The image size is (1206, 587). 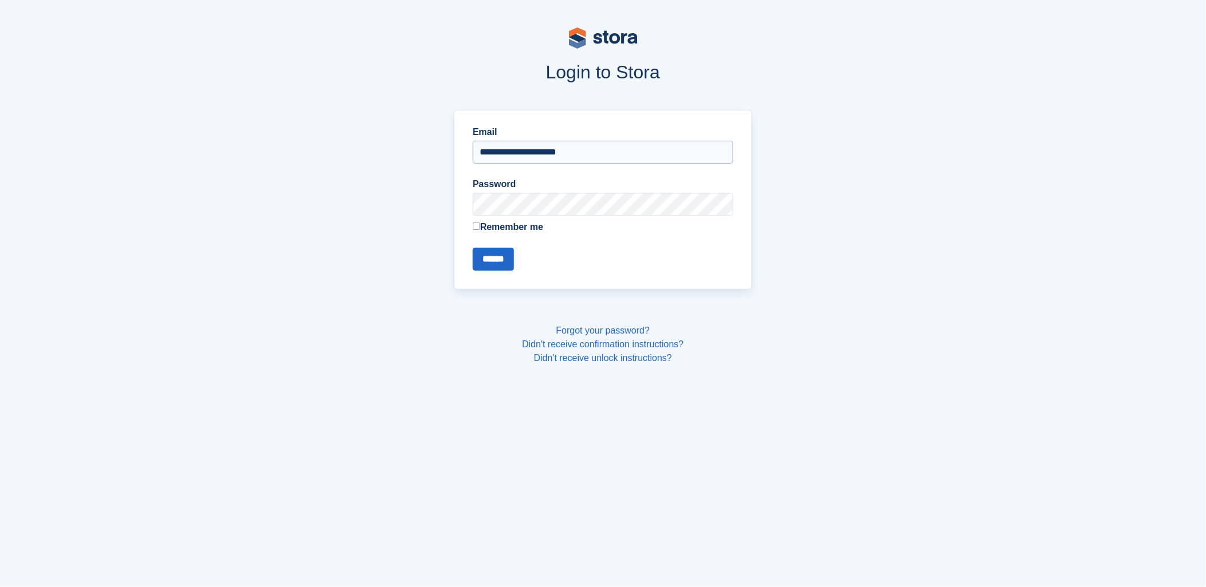 I want to click on label: Password, so click(x=603, y=184).